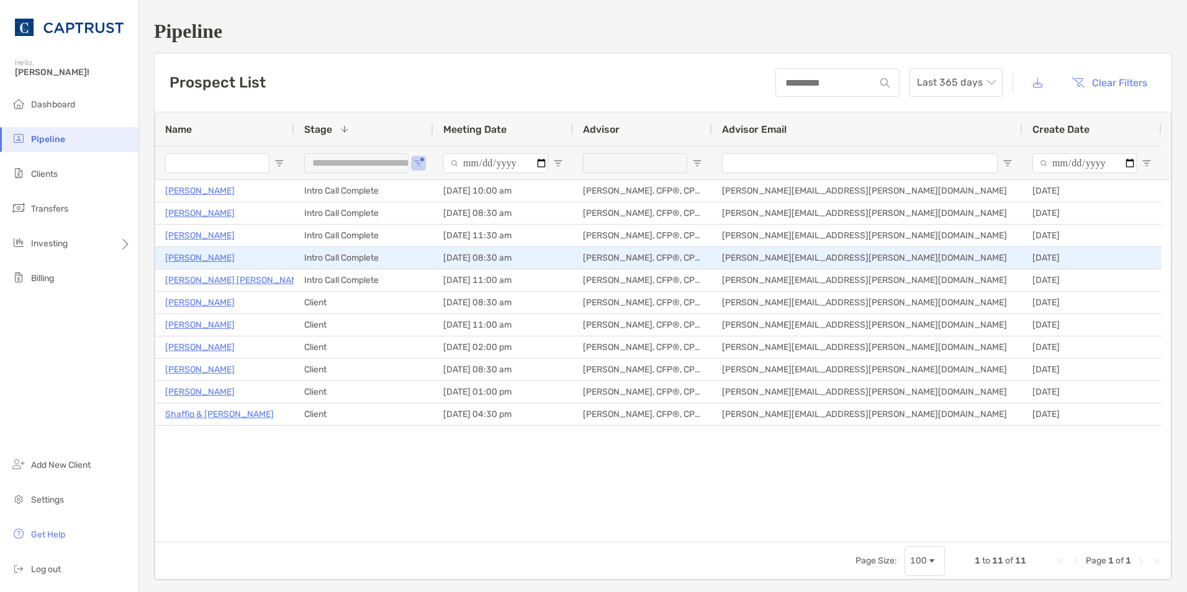  What do you see at coordinates (217, 163) in the screenshot?
I see `input: Name Filter Input` at bounding box center [217, 163].